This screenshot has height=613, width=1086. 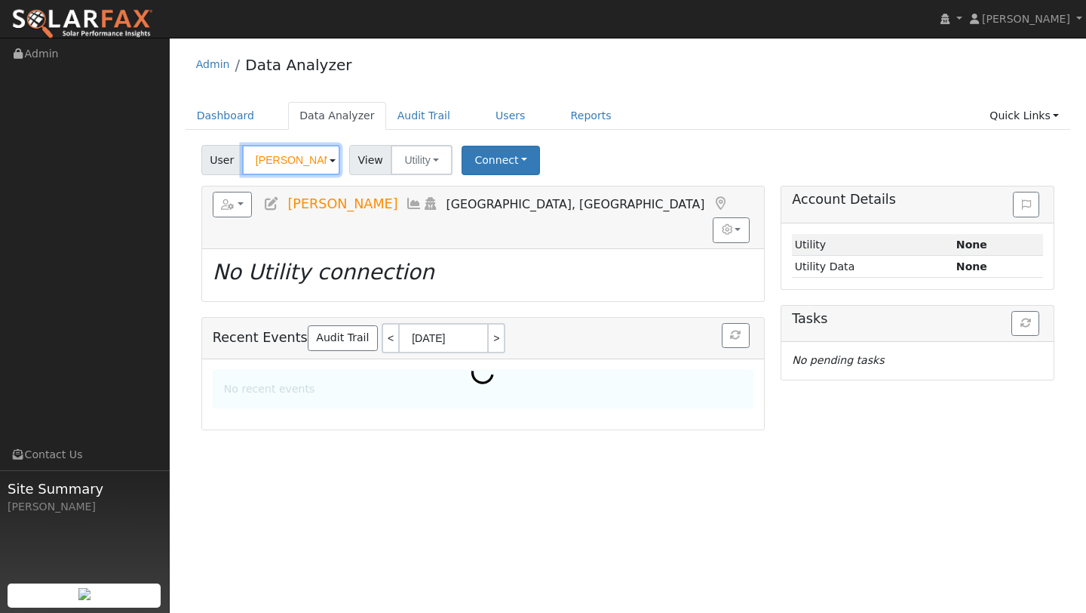 What do you see at coordinates (511, 115) in the screenshot?
I see `a: Users` at bounding box center [511, 115].